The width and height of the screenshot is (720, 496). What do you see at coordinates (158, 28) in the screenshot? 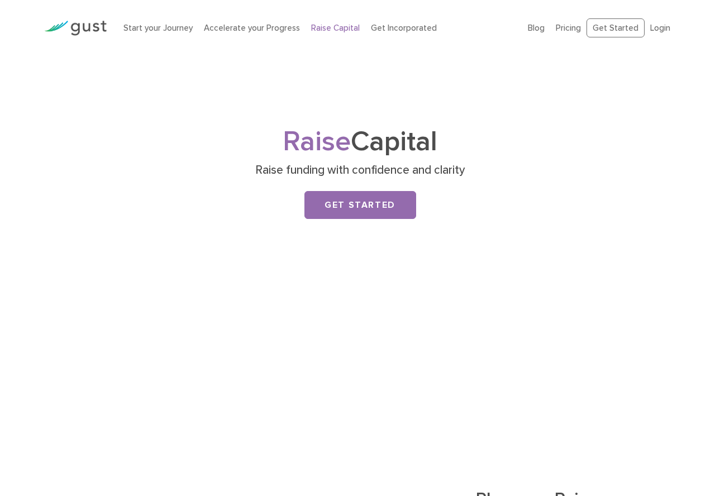
I see `a: Start your Journey` at bounding box center [158, 28].